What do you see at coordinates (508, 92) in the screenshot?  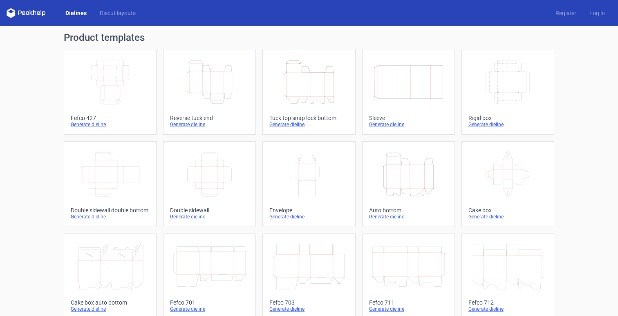 I see `a: Rigid boxGenerate dieline` at bounding box center [508, 92].